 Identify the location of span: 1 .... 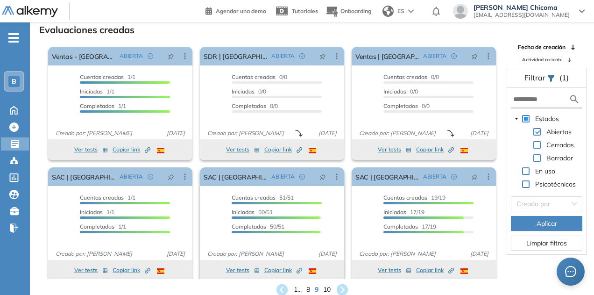
(297, 289).